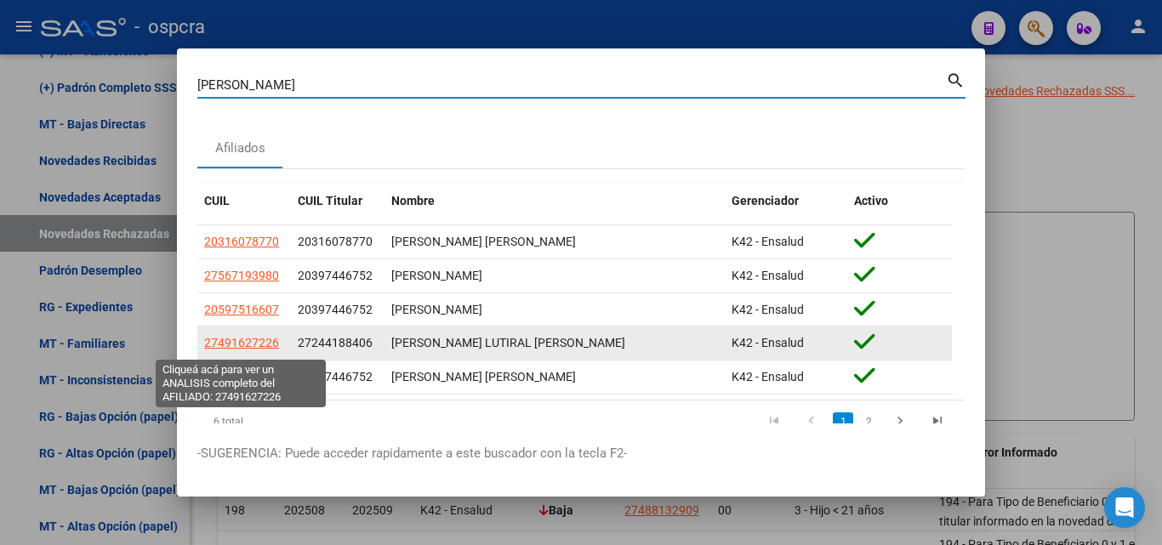  What do you see at coordinates (242, 276) in the screenshot?
I see `span: 27567193980` at bounding box center [242, 276].